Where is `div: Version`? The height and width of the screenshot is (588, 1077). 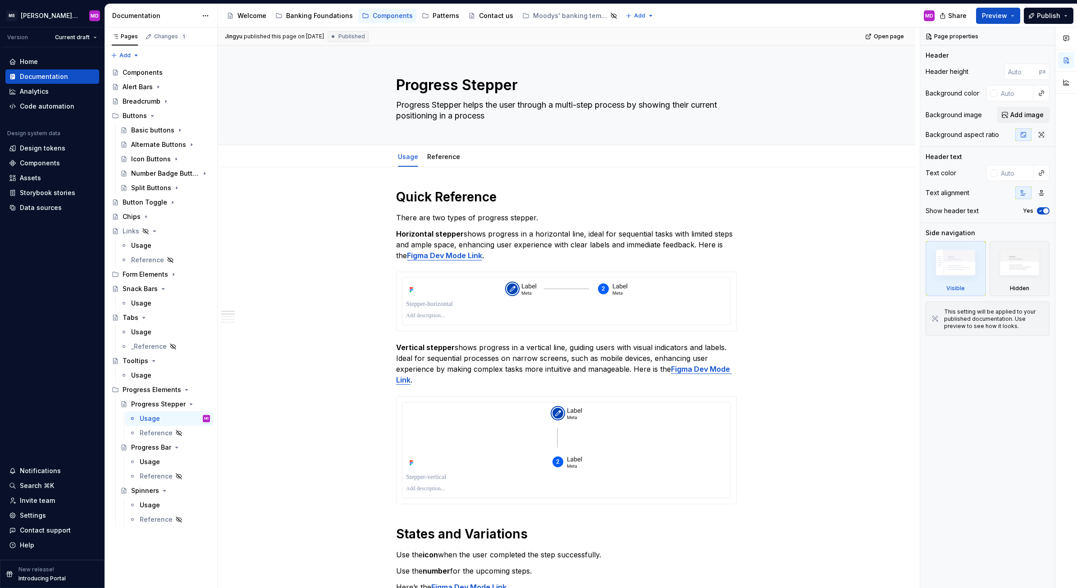
div: Version is located at coordinates (18, 37).